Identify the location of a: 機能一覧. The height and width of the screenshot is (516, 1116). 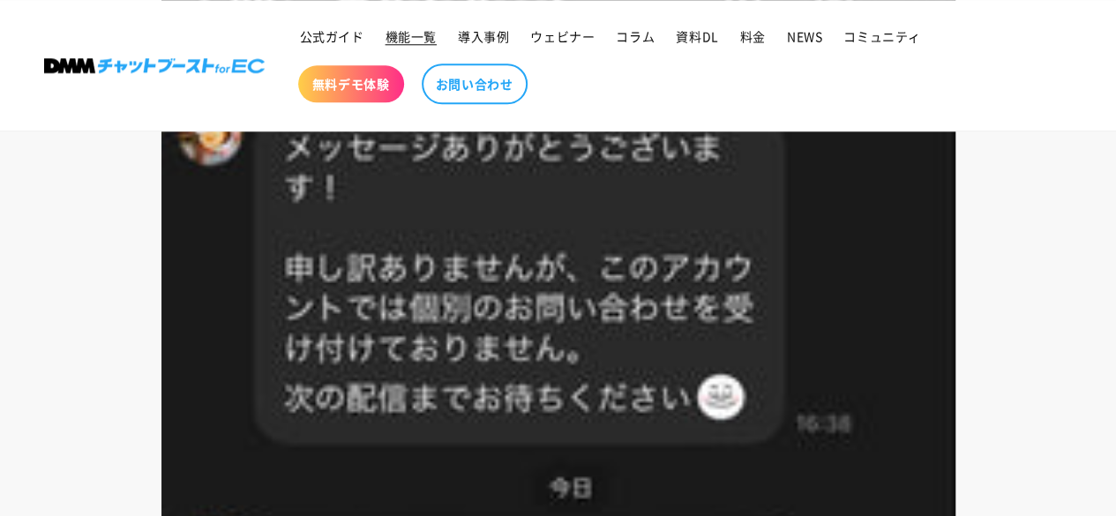
(411, 36).